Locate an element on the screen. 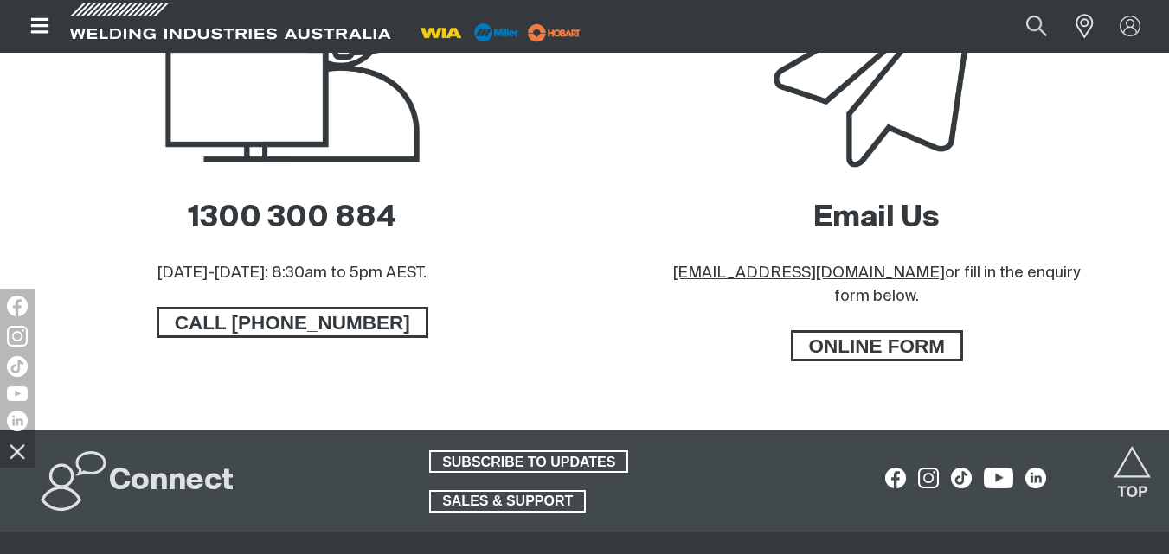  a: 1300 300 884 is located at coordinates (292, 219).